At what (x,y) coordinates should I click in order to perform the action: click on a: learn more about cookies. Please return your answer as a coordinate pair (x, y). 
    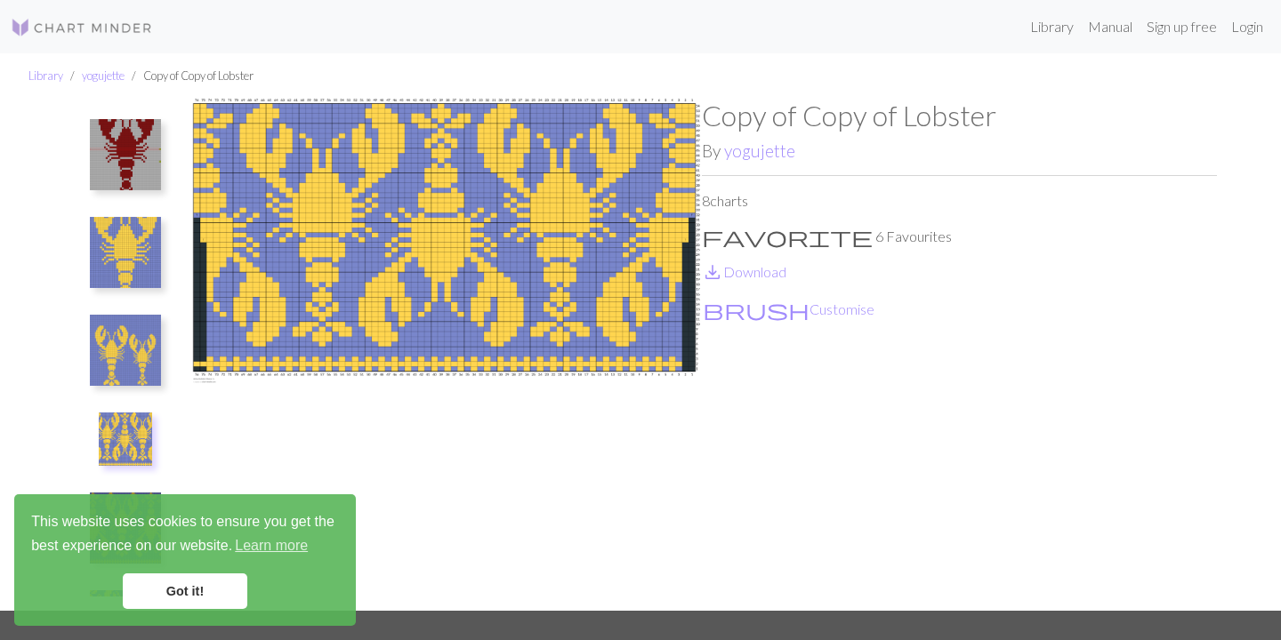
    Looking at the image, I should click on (271, 546).